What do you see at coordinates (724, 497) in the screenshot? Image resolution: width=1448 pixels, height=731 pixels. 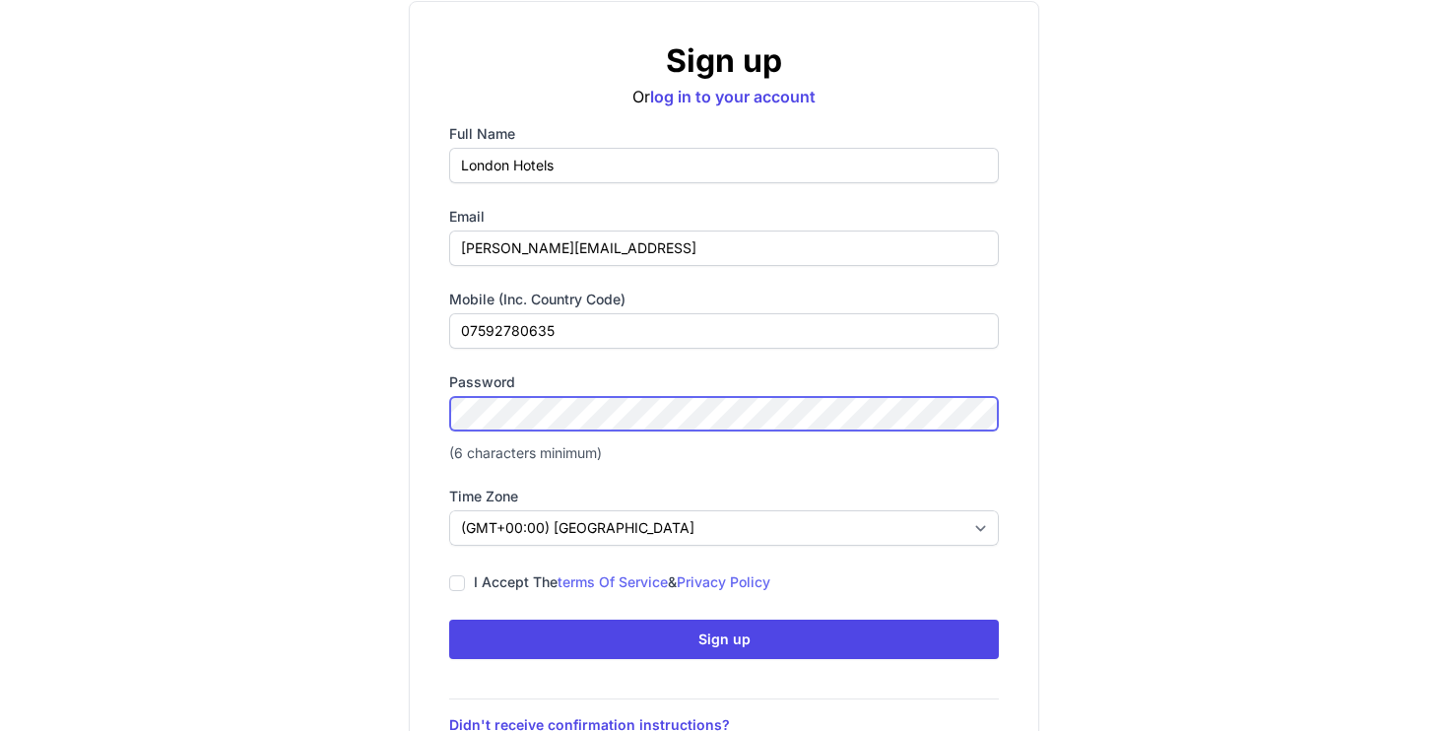 I see `label: Time zone` at bounding box center [724, 497].